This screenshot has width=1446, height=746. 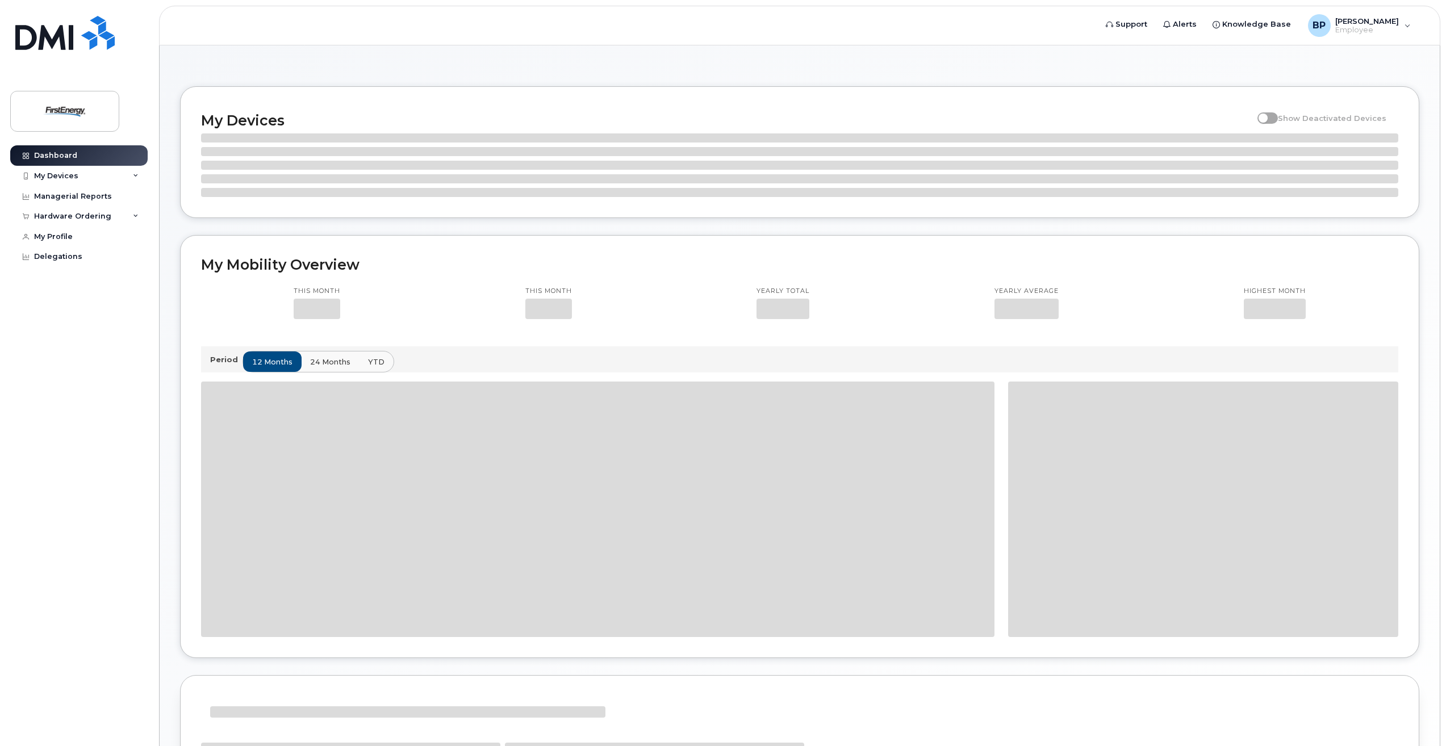 What do you see at coordinates (1026, 291) in the screenshot?
I see `p: Yearly average` at bounding box center [1026, 291].